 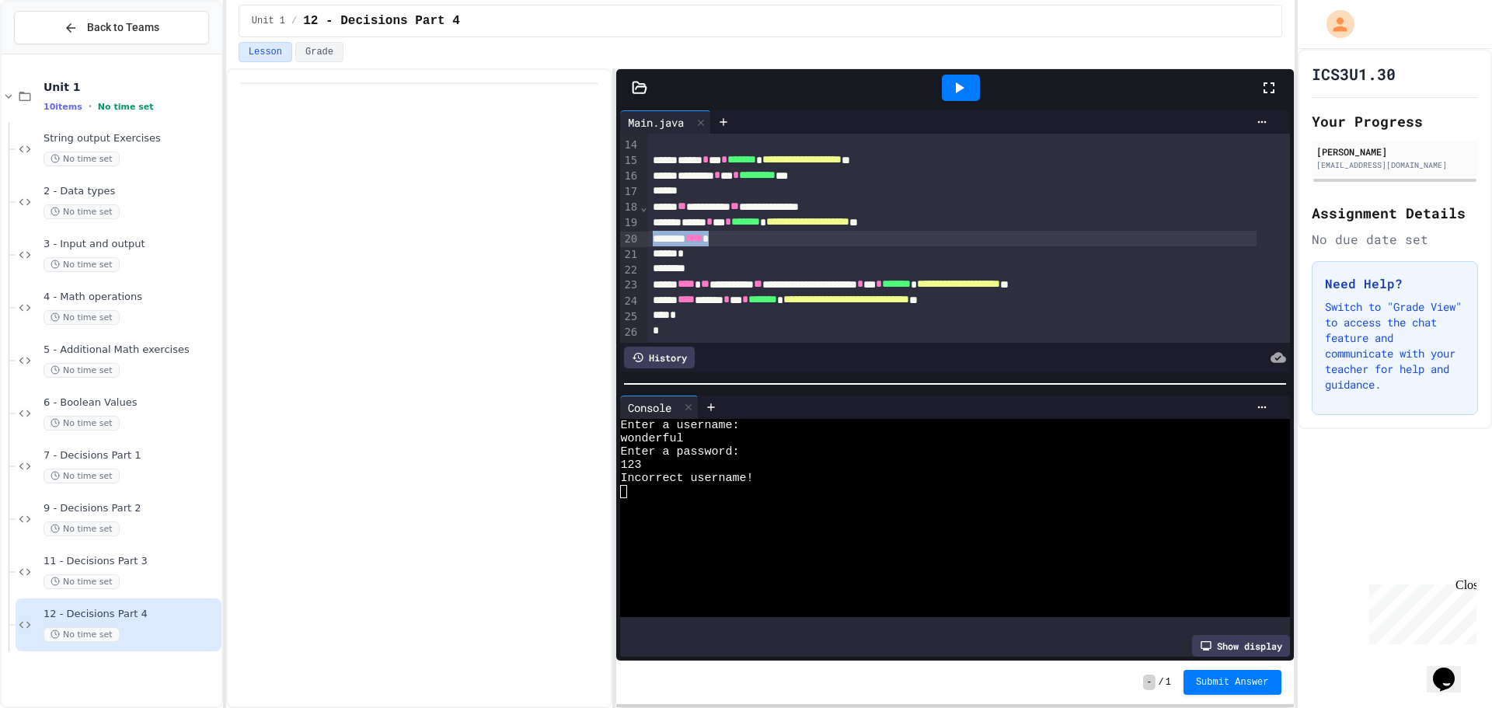 I want to click on span: 4 - Math operations, so click(x=131, y=297).